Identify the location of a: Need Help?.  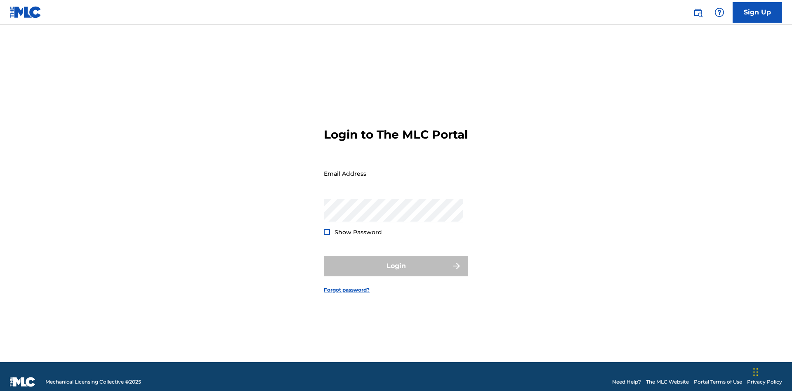
(626, 382).